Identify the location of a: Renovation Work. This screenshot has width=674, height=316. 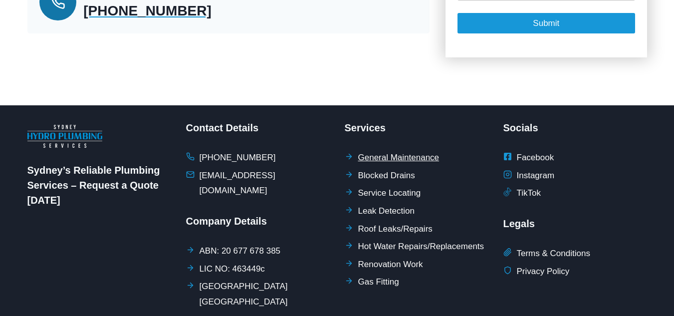
(383, 264).